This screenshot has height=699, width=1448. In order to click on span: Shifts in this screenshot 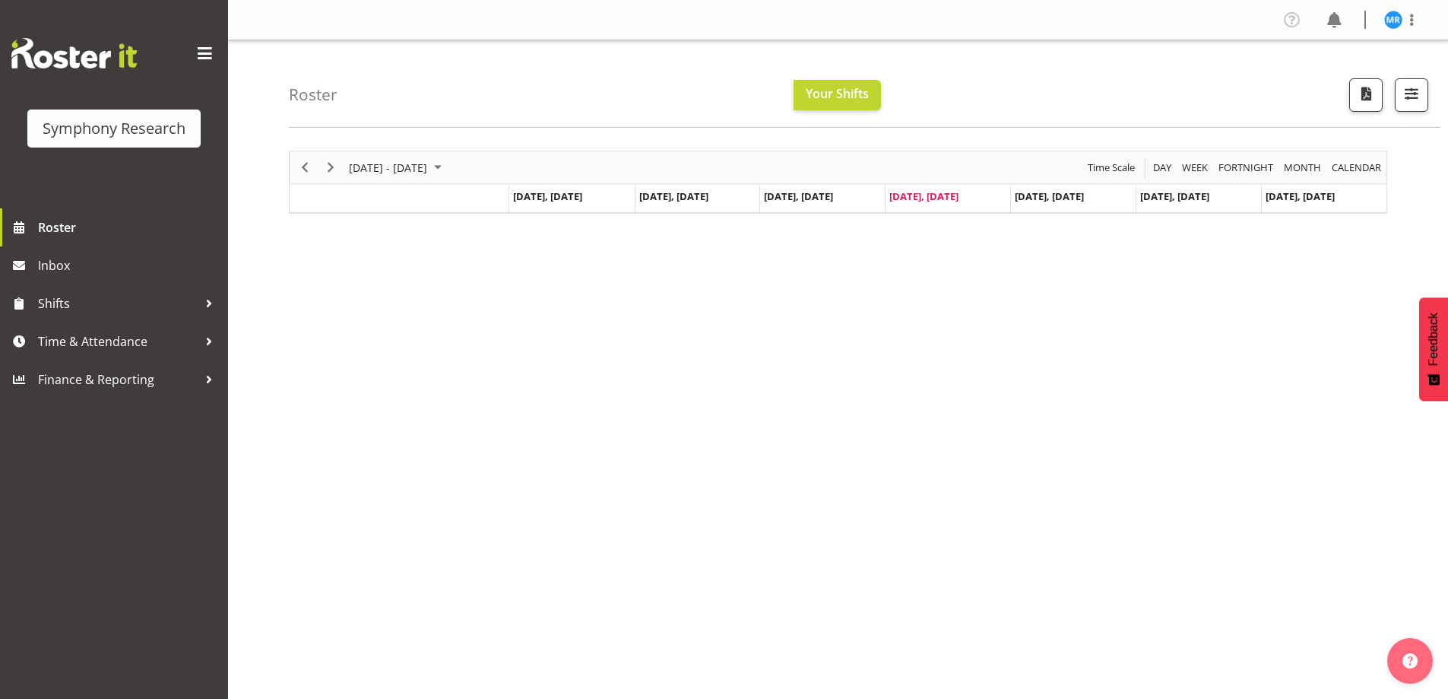, I will do `click(118, 303)`.